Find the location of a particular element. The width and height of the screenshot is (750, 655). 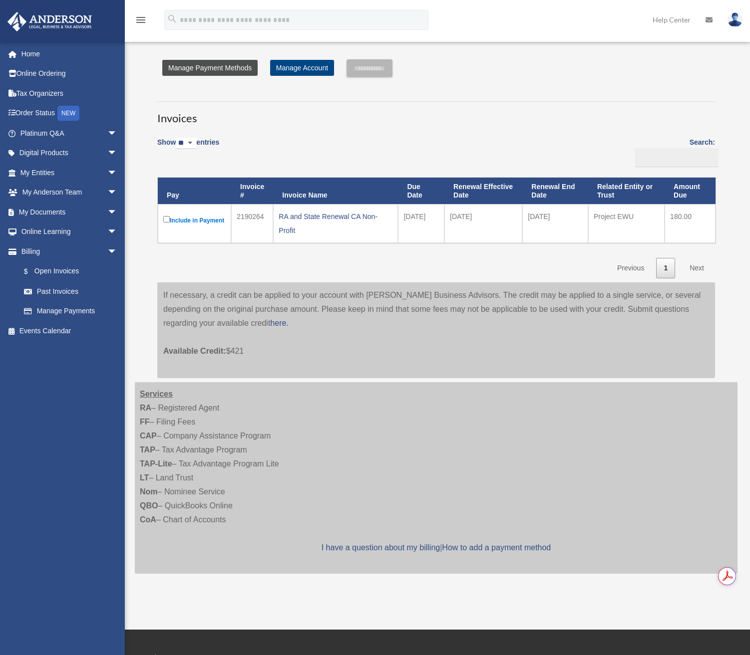

a: Order StatusNEW is located at coordinates (69, 113).